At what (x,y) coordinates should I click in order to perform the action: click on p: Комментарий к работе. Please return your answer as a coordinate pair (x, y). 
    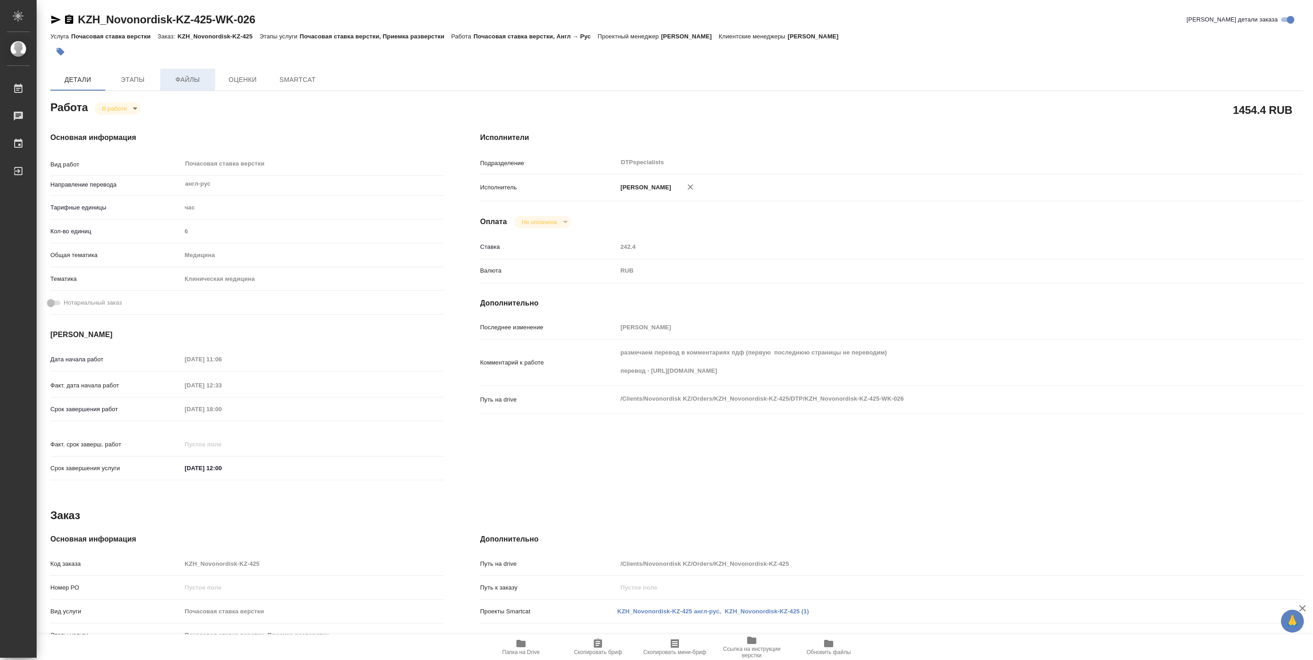
    Looking at the image, I should click on (549, 363).